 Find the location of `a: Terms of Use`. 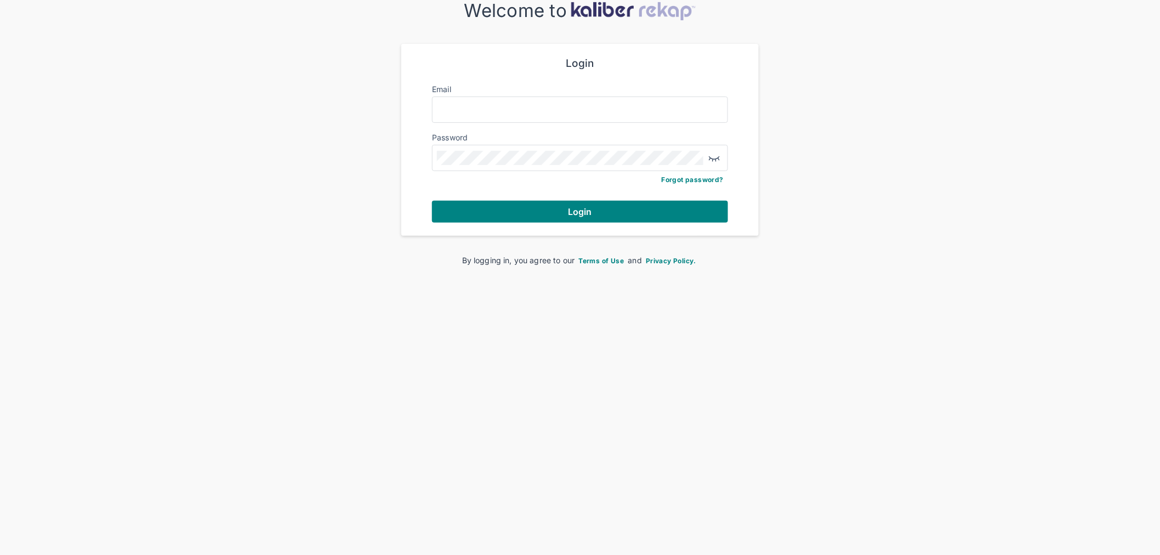

a: Terms of Use is located at coordinates (602, 260).